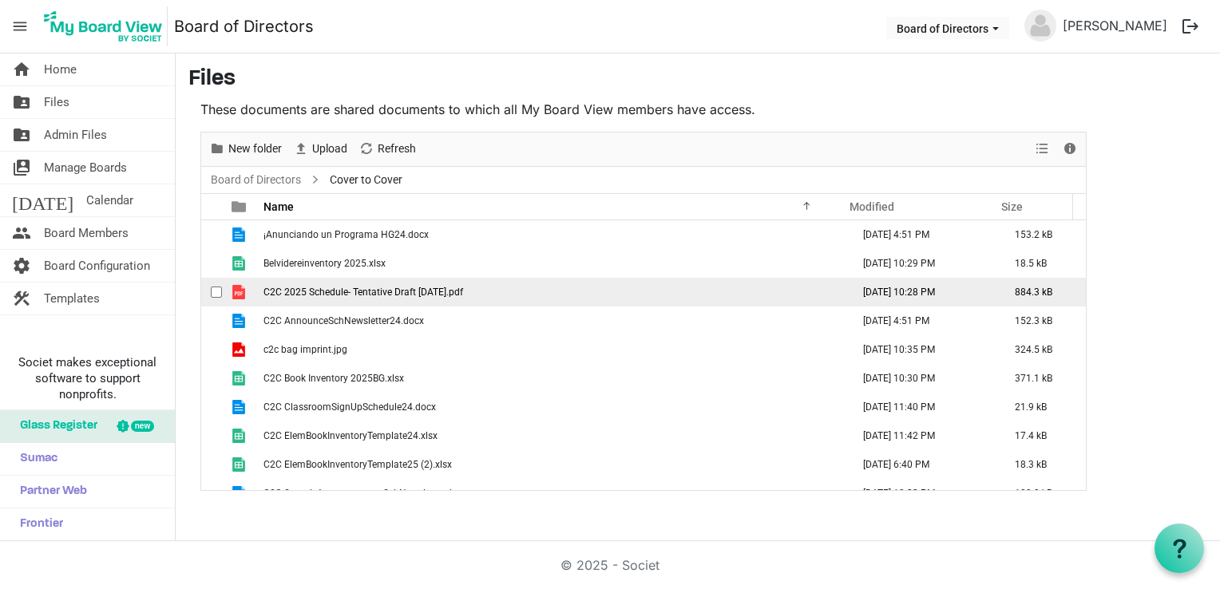 Image resolution: width=1220 pixels, height=589 pixels. Describe the element at coordinates (922, 350) in the screenshot. I see `td: September 09, 2025 10:35 PM column header Modified` at that location.